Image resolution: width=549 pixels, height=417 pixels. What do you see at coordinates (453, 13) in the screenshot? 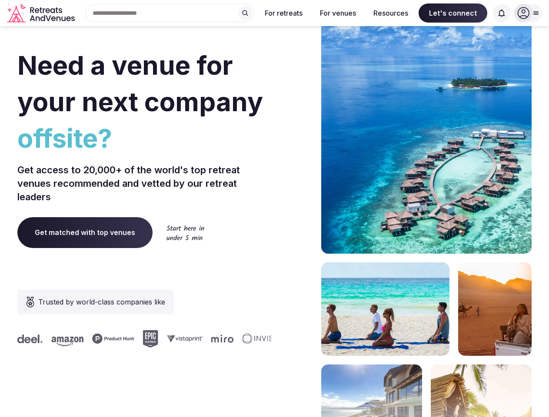
I see `span: Let's connect` at bounding box center [453, 13].